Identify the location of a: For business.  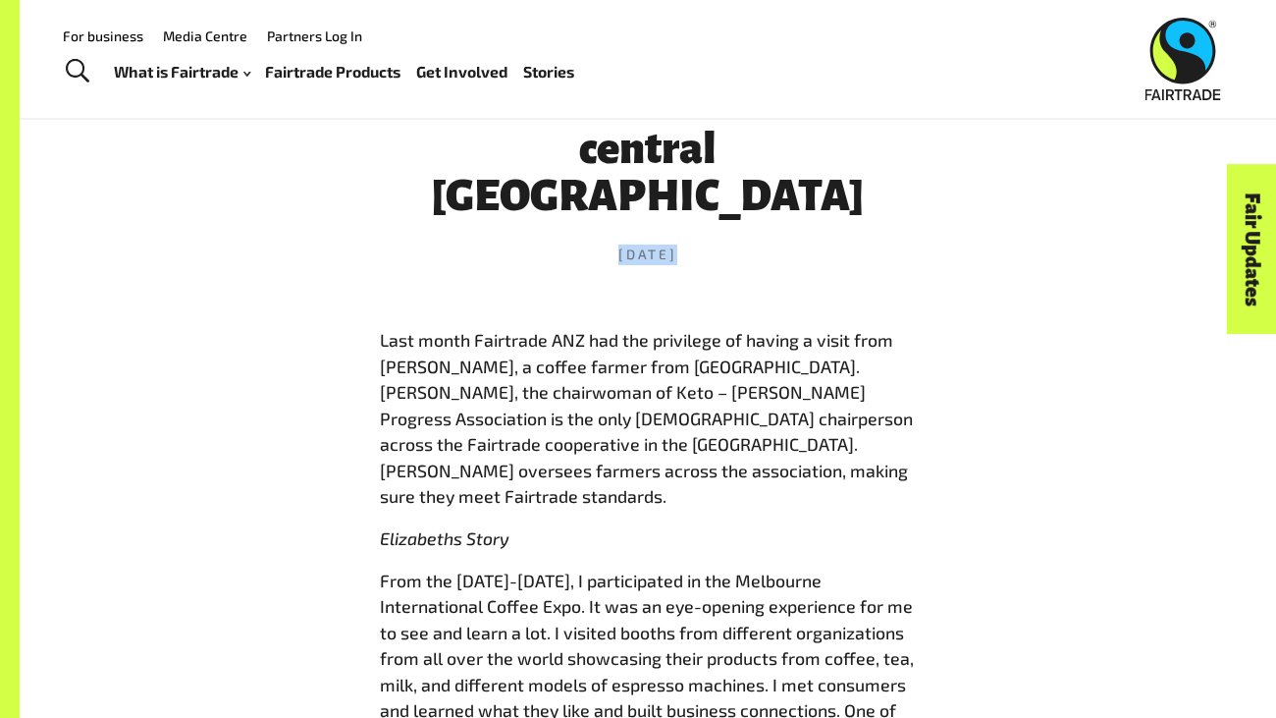
(103, 35).